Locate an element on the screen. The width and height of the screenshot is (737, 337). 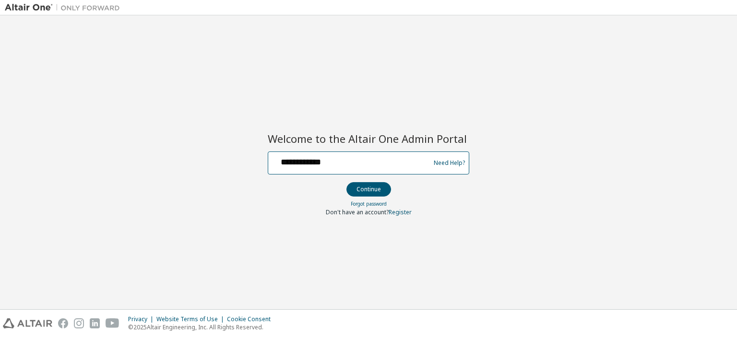
span: Don't have an account? is located at coordinates (357, 212).